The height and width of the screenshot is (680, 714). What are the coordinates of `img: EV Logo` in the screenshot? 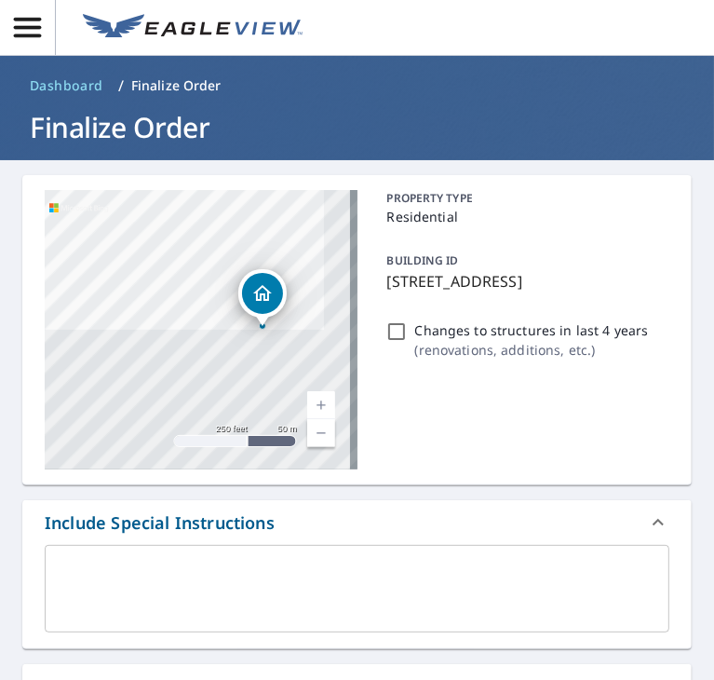 It's located at (193, 28).